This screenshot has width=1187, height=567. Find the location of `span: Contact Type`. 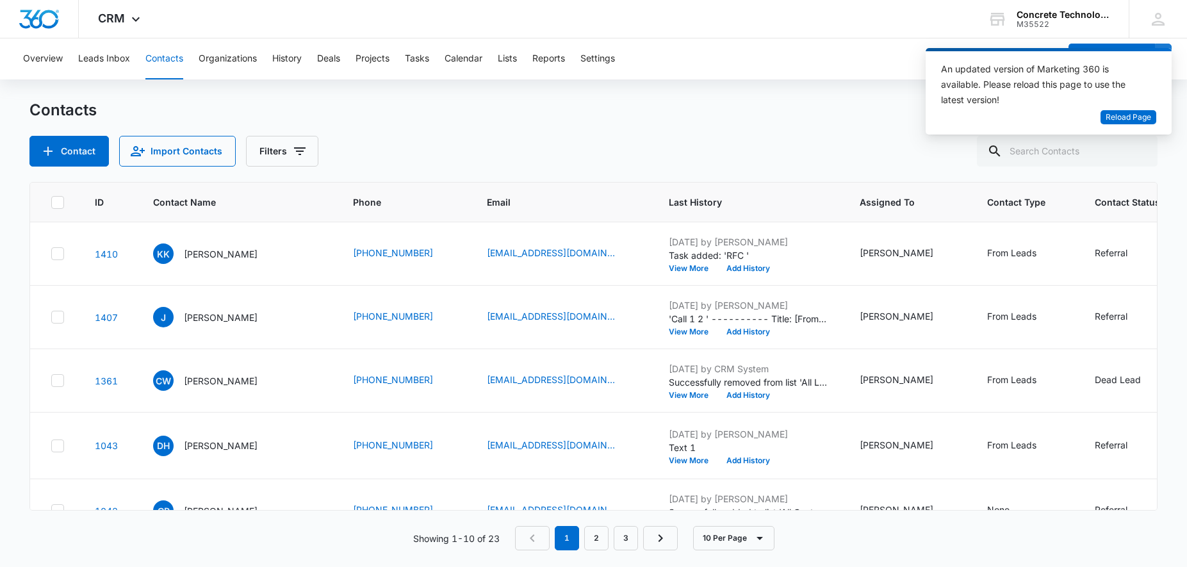

span: Contact Type is located at coordinates (1016, 202).